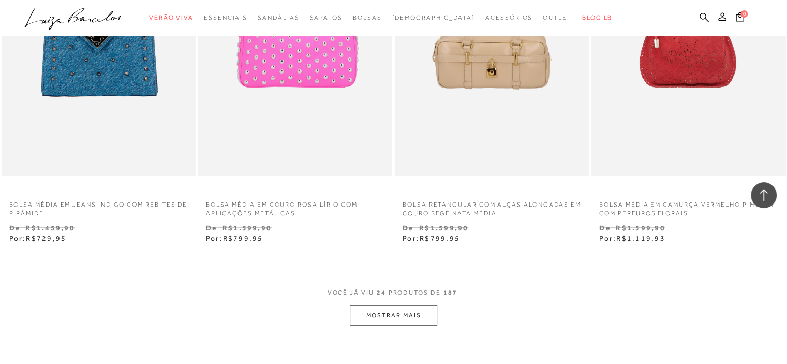 This screenshot has width=787, height=364. I want to click on a: BOLSA MÉDIA EM JEANS ÍNDIGO COM REBITES DE PIRÂMIDE, so click(98, 206).